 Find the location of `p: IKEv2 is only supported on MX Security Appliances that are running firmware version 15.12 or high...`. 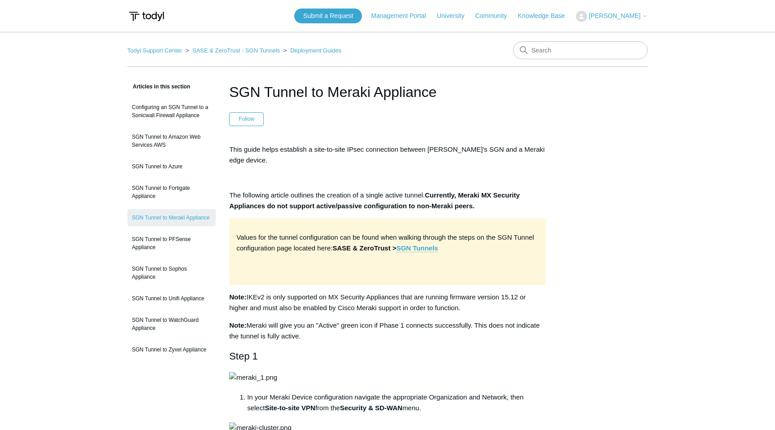

p: IKEv2 is only supported on MX Security Appliances that are running firmware version 15.12 or high... is located at coordinates (387, 302).